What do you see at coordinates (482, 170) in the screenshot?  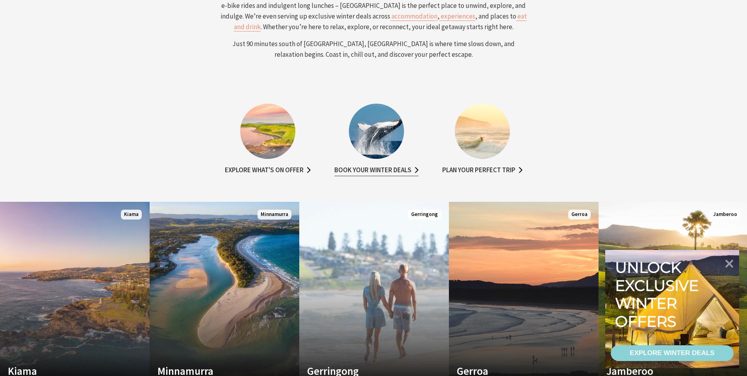 I see `a: Plan your perfect trip` at bounding box center [482, 170].